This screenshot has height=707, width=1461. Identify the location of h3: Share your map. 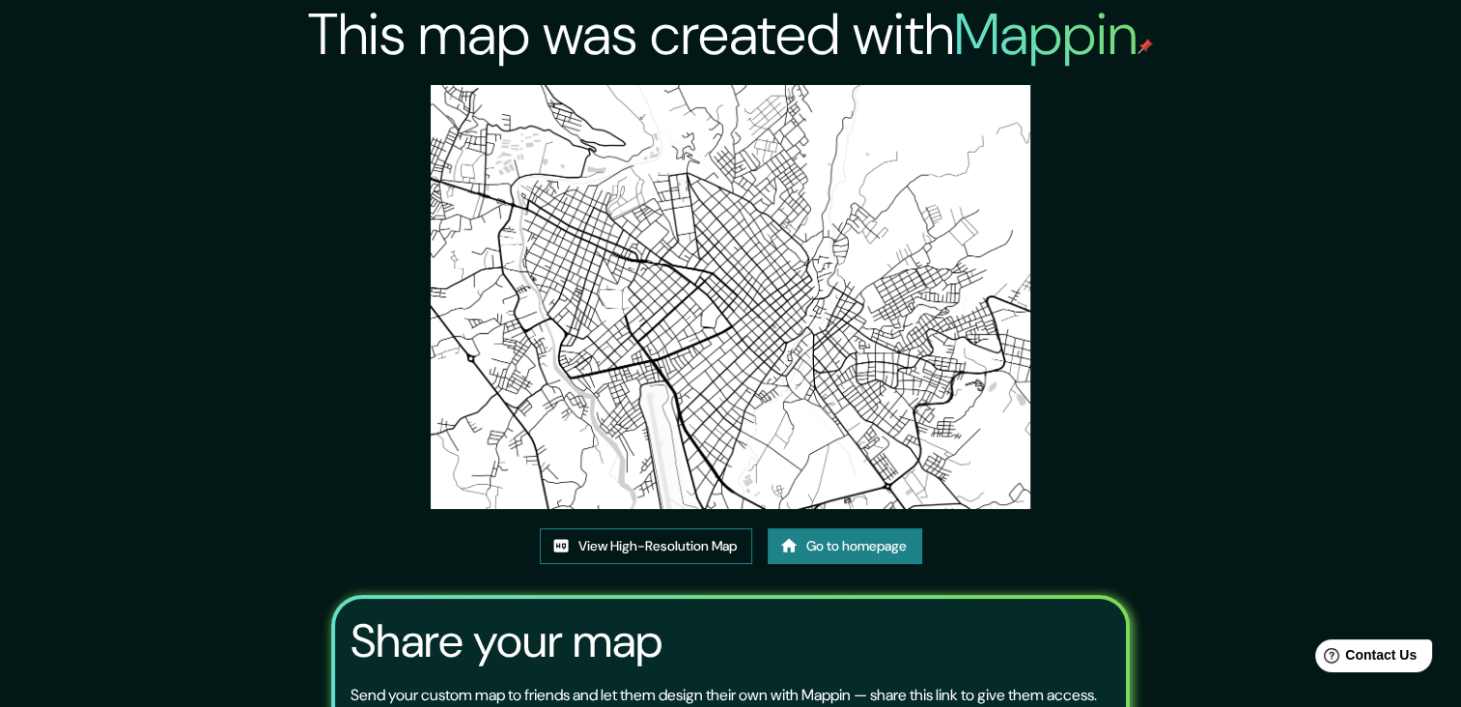
(506, 641).